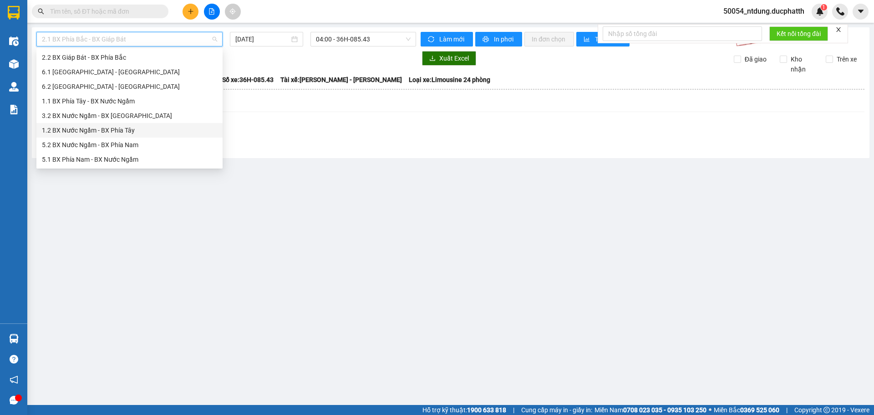 This screenshot has width=874, height=415. What do you see at coordinates (756, 59) in the screenshot?
I see `span: Đã giao` at bounding box center [756, 59].